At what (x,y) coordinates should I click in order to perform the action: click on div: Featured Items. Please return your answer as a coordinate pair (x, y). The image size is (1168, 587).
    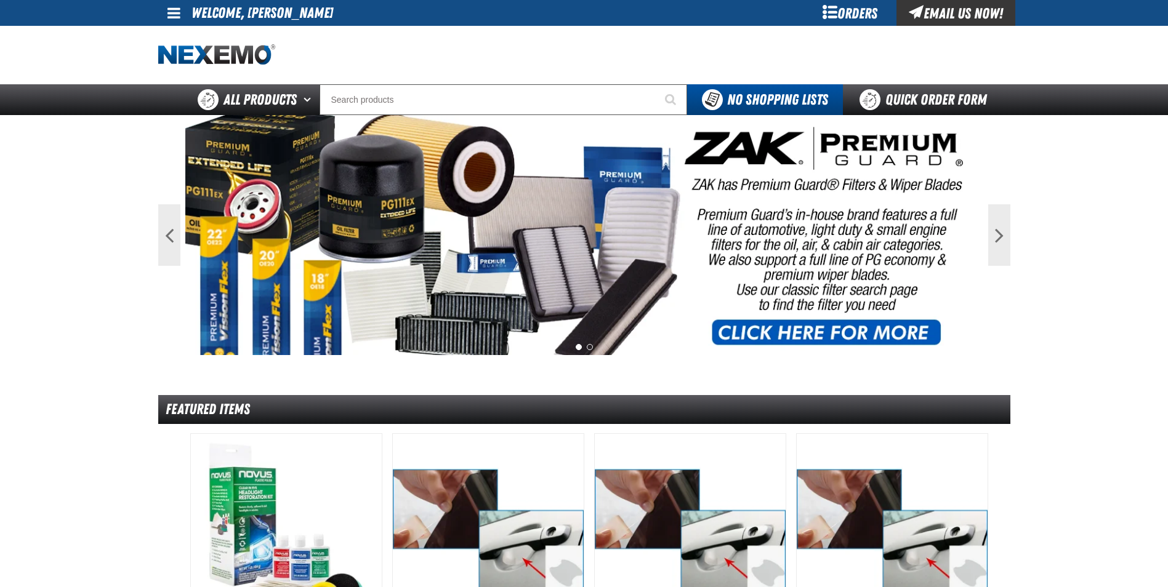
    Looking at the image, I should click on (584, 409).